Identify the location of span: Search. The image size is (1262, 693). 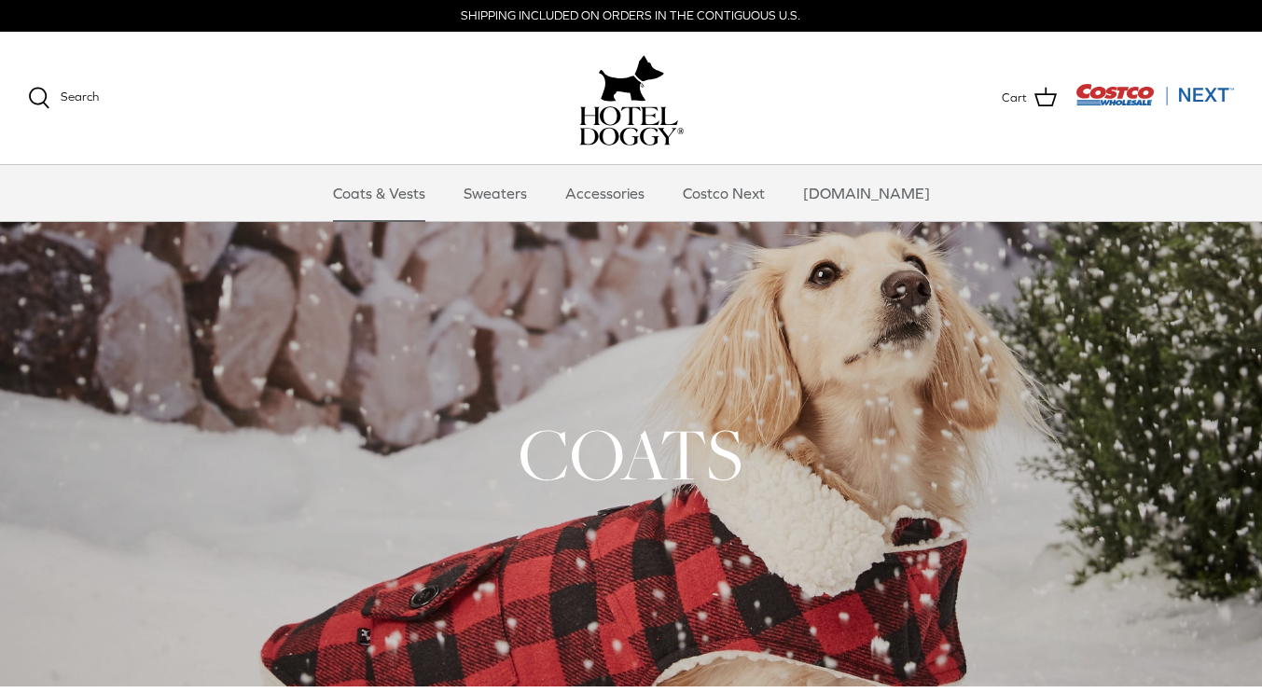
(79, 96).